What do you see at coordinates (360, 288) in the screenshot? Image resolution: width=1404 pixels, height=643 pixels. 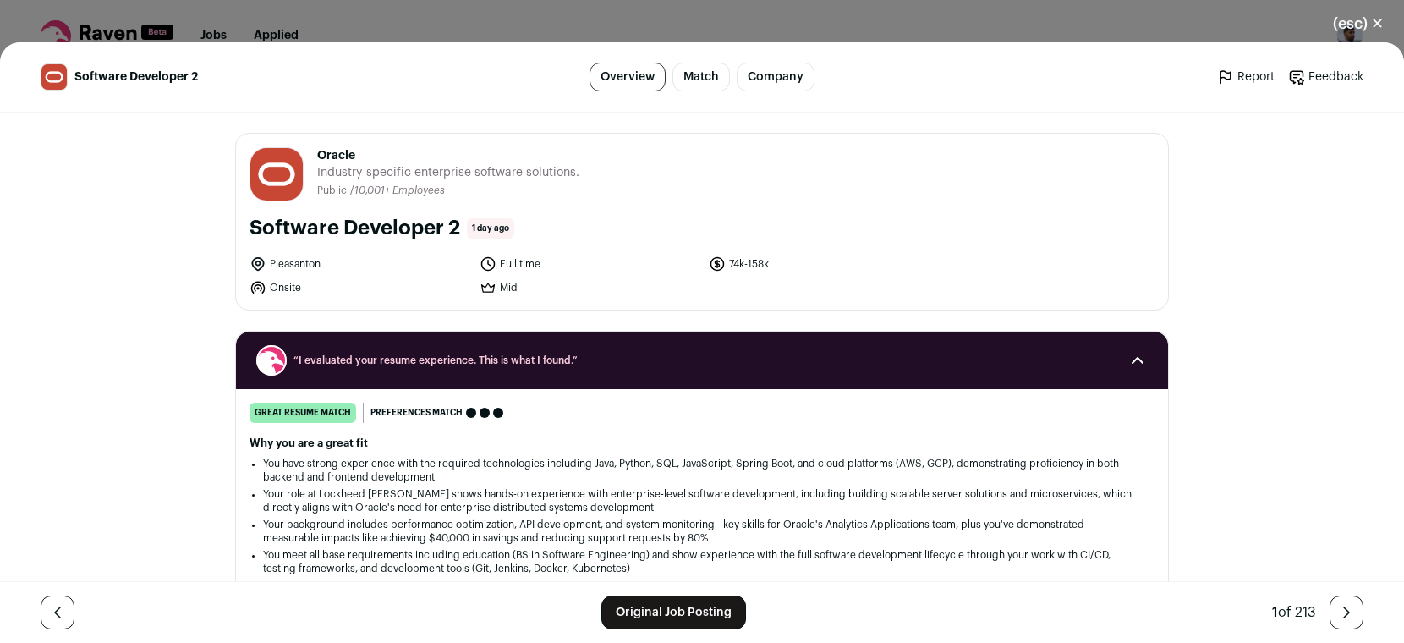 I see `li: Onsite` at bounding box center [360, 288].